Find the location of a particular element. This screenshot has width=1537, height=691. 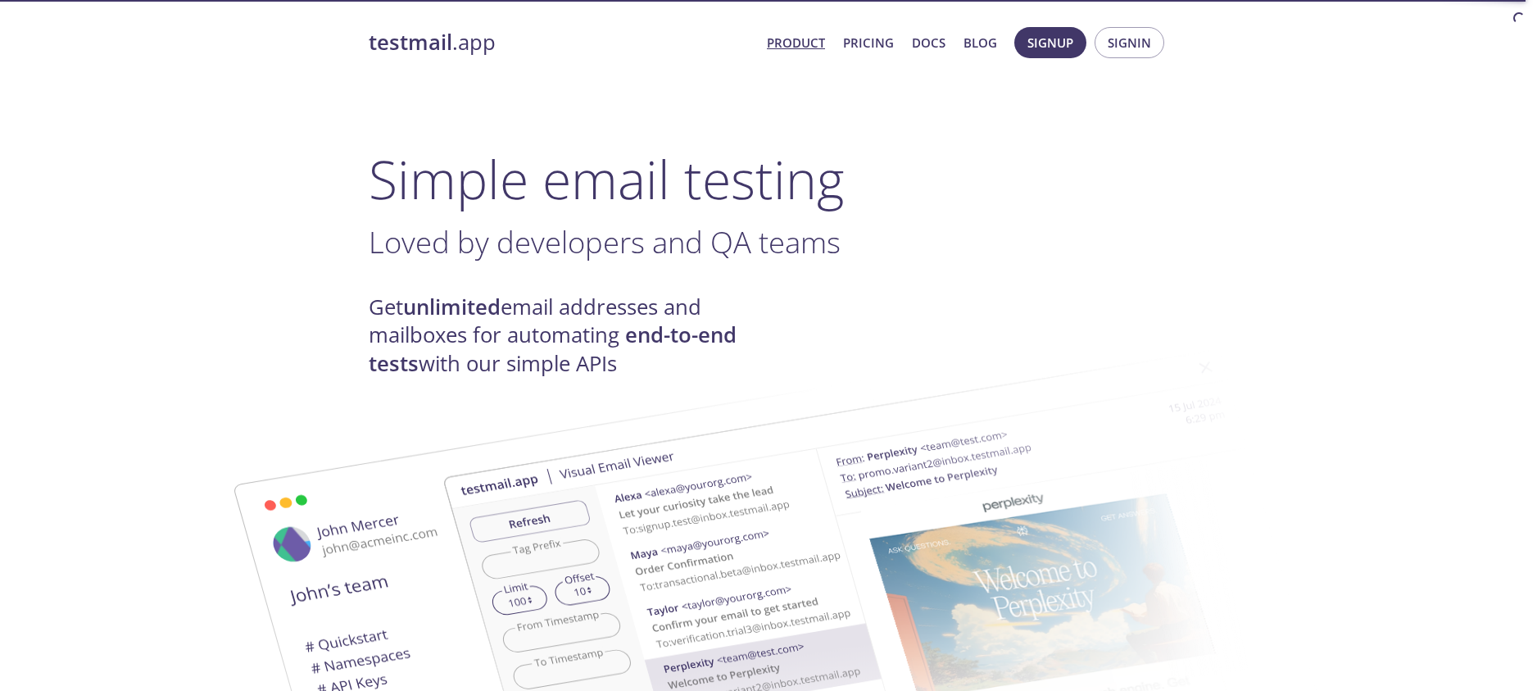

h4: Get email addresses and mailboxes for automating with our simple APIs is located at coordinates (569, 335).